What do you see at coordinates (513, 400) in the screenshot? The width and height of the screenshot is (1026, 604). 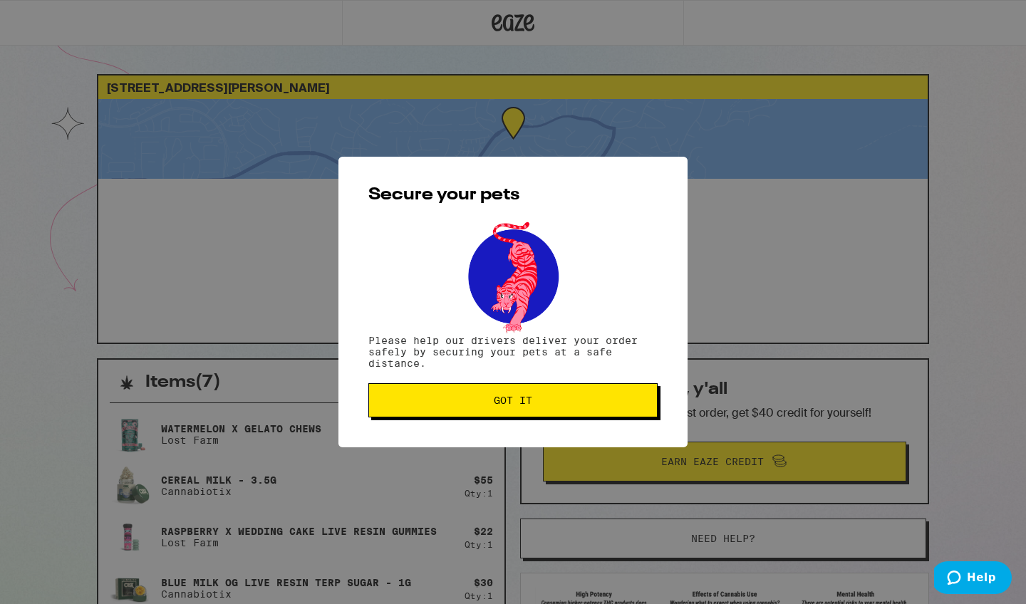 I see `span: Got it` at bounding box center [513, 400].